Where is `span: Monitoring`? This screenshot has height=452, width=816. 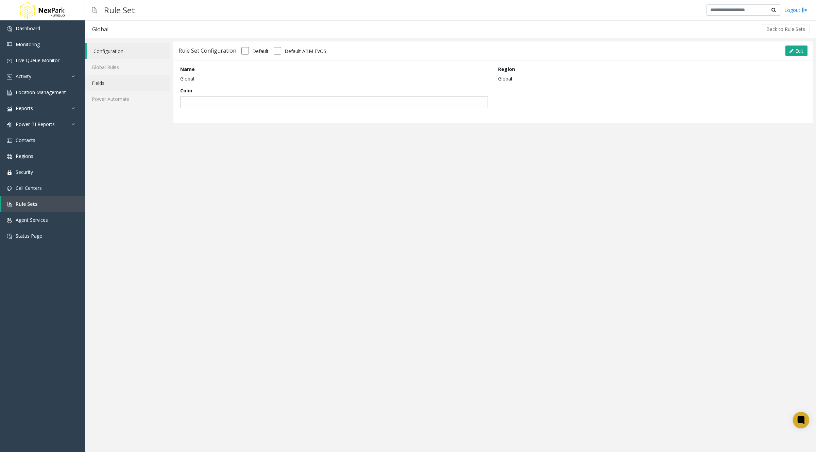 span: Monitoring is located at coordinates (28, 44).